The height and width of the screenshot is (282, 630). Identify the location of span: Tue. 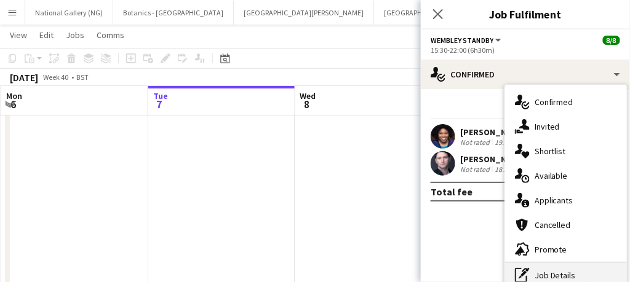
(160, 96).